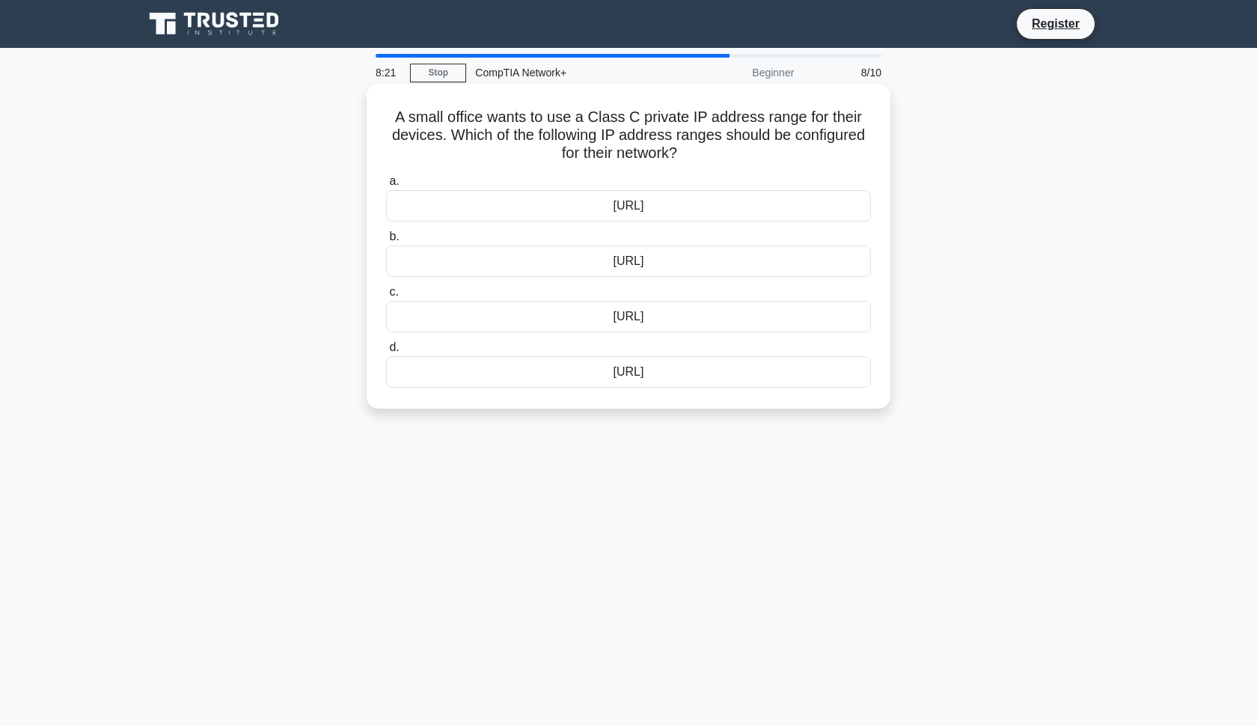  Describe the element at coordinates (846, 73) in the screenshot. I see `div: 8/10` at that location.